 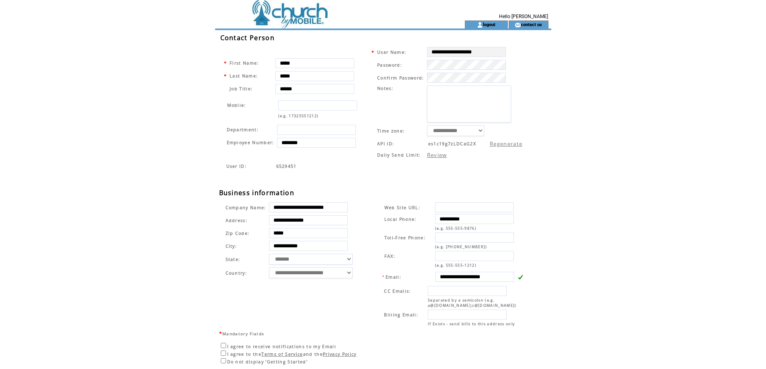 I want to click on span: Local Phone:, so click(x=400, y=219).